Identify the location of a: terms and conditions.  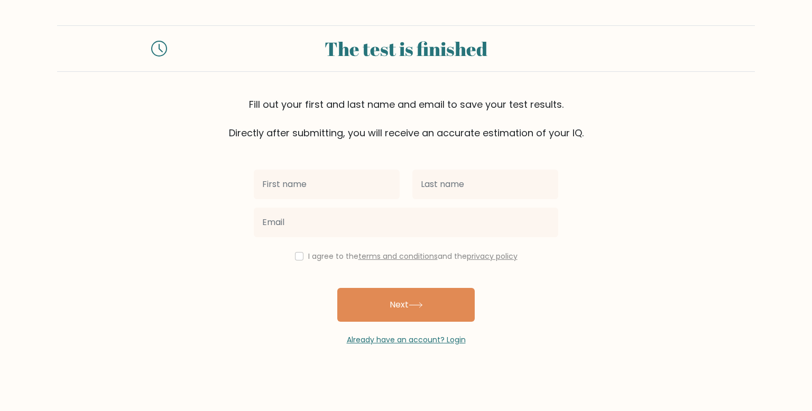
(398, 256).